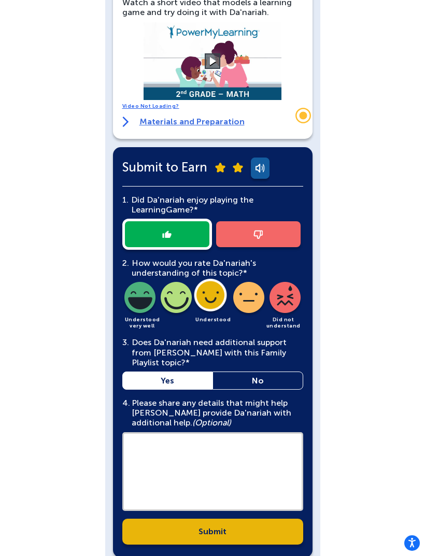  Describe the element at coordinates (140, 300) in the screenshot. I see `img: light-understood-very-well-icon.png` at that location.